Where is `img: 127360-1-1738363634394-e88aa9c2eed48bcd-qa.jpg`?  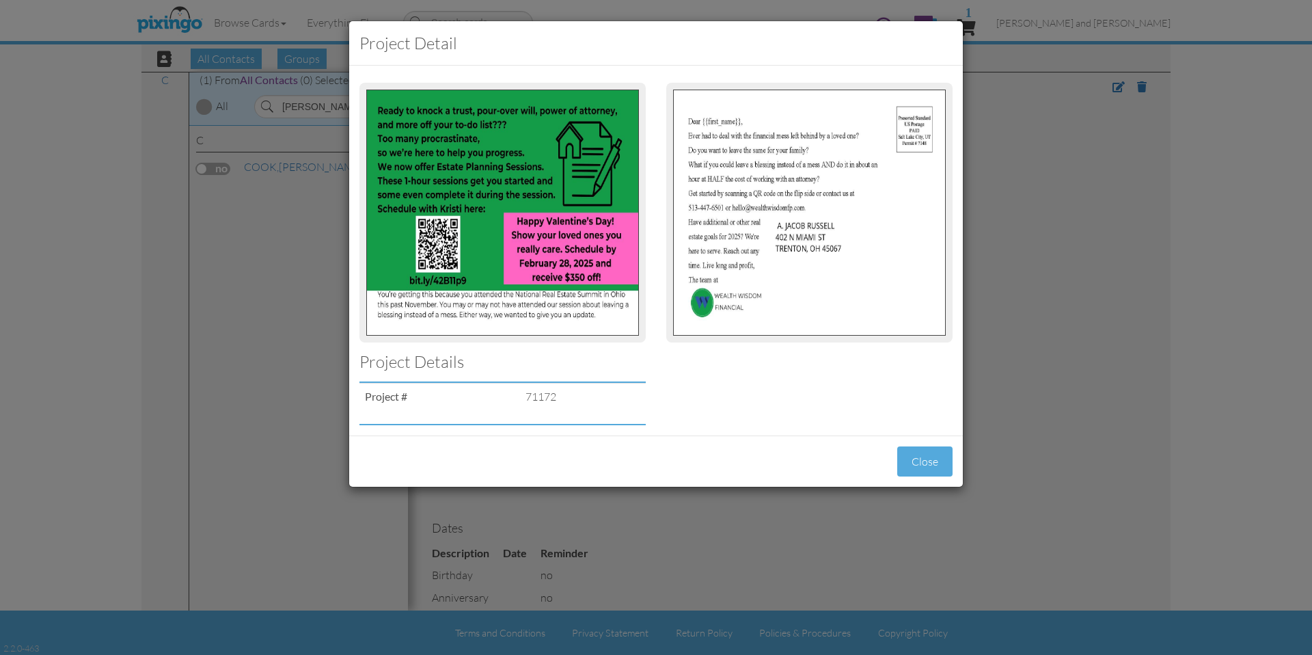 img: 127360-1-1738363634394-e88aa9c2eed48bcd-qa.jpg is located at coordinates (502, 213).